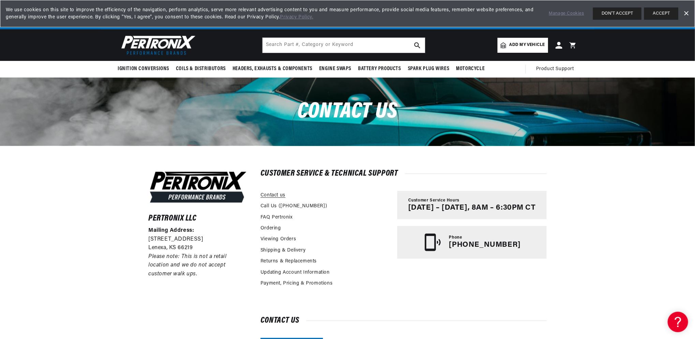 The height and width of the screenshot is (339, 695). What do you see at coordinates (297, 17) in the screenshot?
I see `a: Privacy Policy.` at bounding box center [297, 17].